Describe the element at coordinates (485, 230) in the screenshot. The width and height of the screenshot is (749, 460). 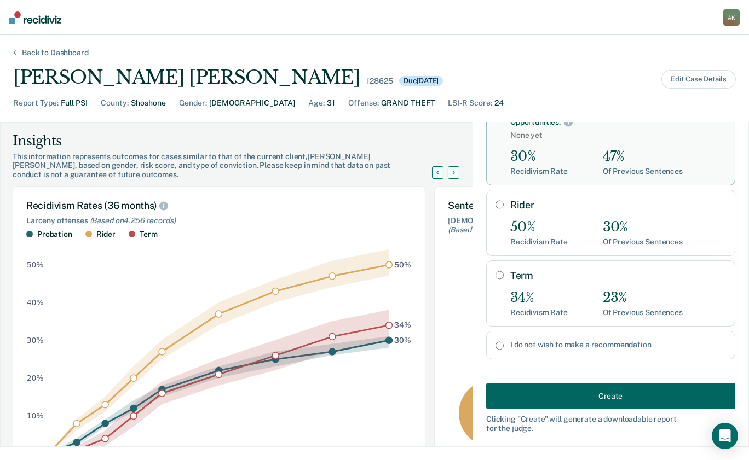
I see `span: (Based on 30 records )` at that location.